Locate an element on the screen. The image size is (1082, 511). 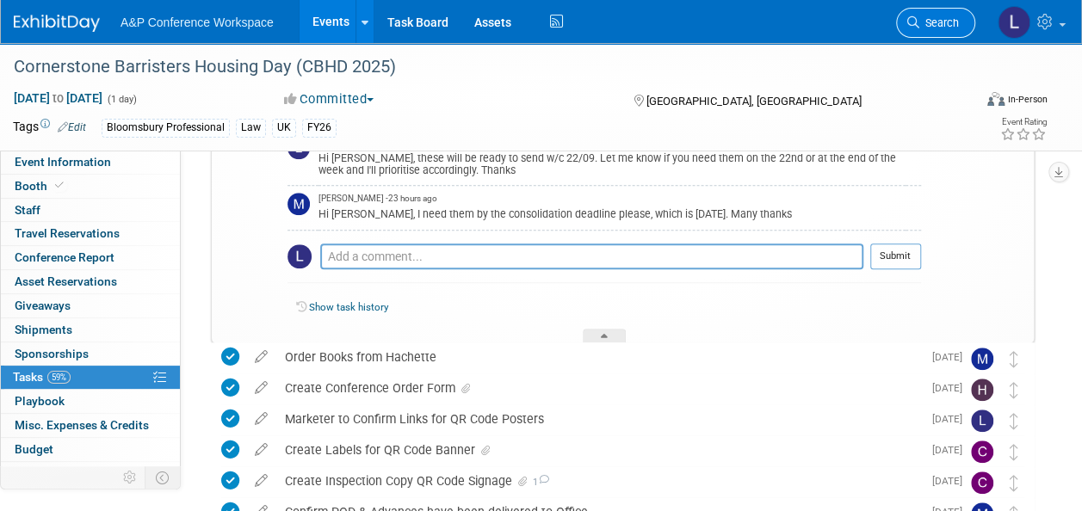
div: Event Rating is located at coordinates (1024, 122).